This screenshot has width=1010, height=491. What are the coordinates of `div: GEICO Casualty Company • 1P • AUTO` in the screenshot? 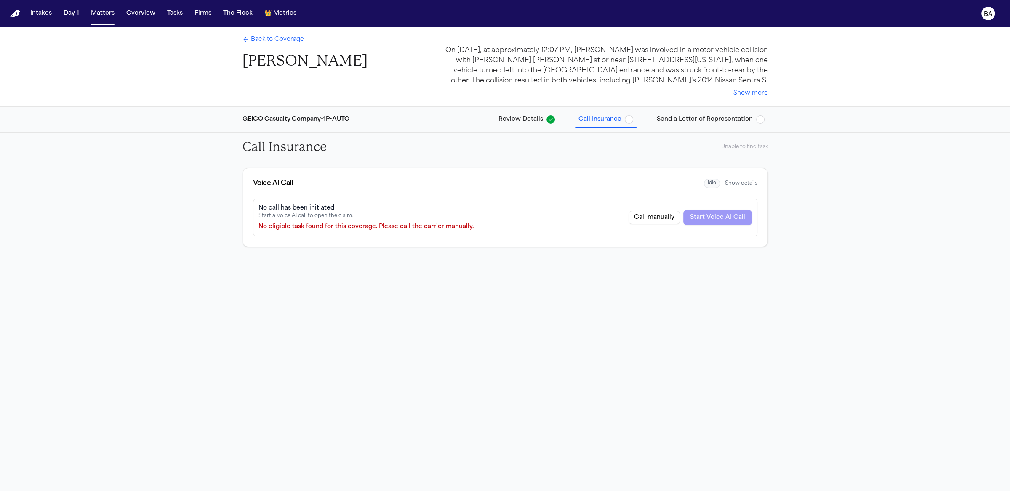 It's located at (296, 120).